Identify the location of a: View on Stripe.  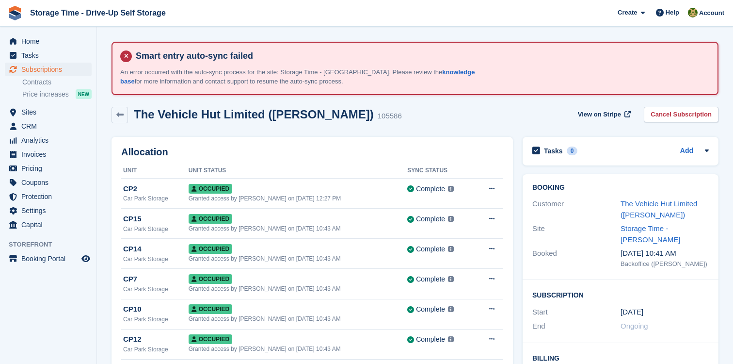
(603, 114).